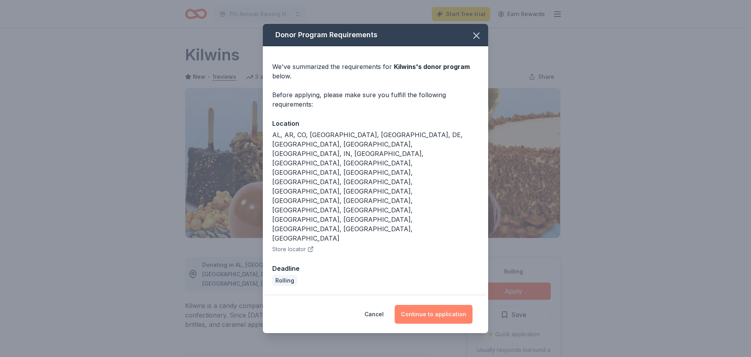 This screenshot has width=751, height=357. What do you see at coordinates (376, 268) in the screenshot?
I see `div: Deadline` at bounding box center [376, 268].